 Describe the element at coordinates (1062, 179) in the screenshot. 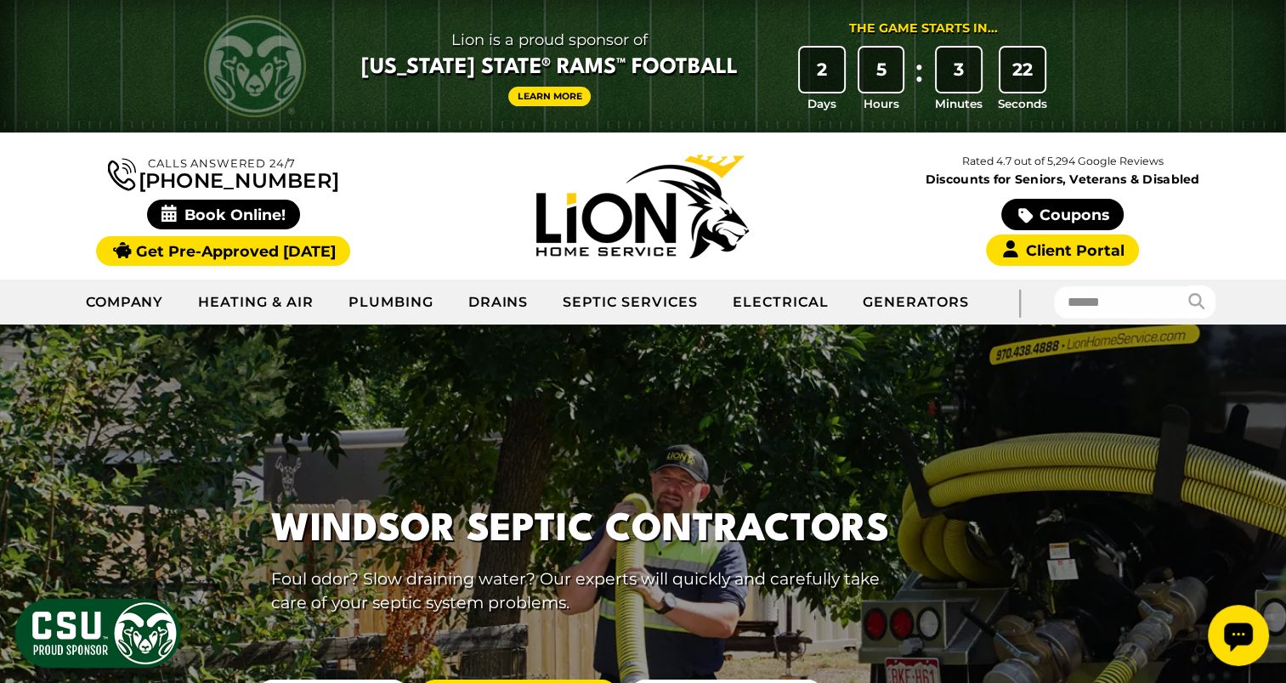

I see `span: Discounts for Seniors, Veterans & Disabled` at that location.